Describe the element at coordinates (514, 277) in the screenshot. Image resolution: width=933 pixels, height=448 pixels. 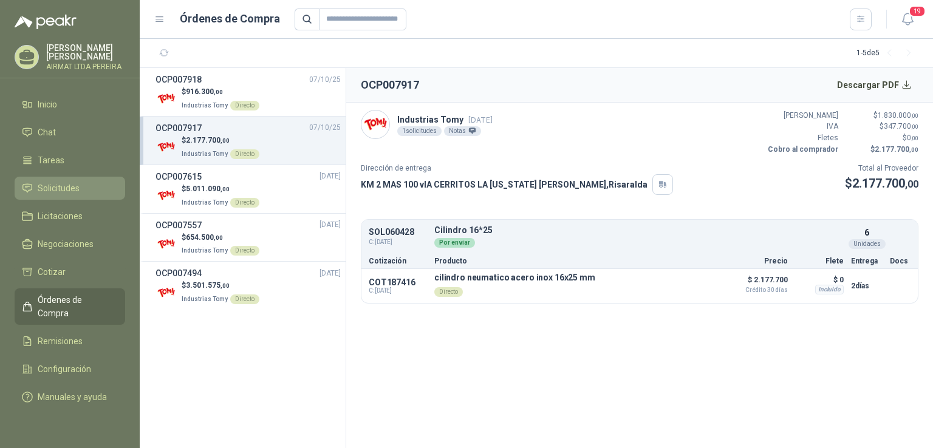
I see `p: cilindro neumatico acero inox 16x25 mm` at that location.